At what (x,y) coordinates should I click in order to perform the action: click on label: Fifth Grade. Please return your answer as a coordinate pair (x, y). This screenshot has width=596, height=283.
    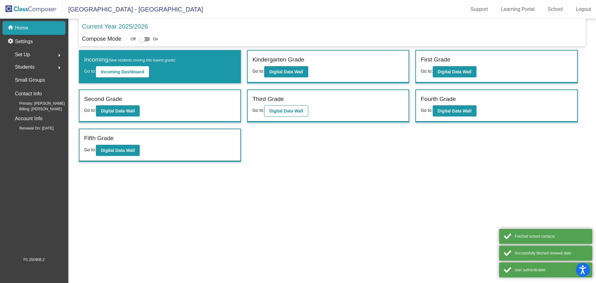
    Looking at the image, I should click on (99, 138).